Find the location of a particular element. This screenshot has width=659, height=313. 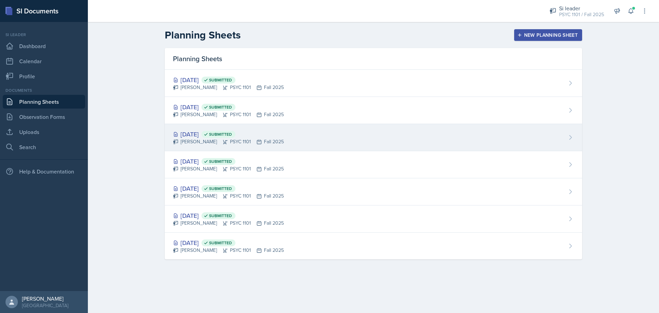

a: Calendar is located at coordinates (44, 61).